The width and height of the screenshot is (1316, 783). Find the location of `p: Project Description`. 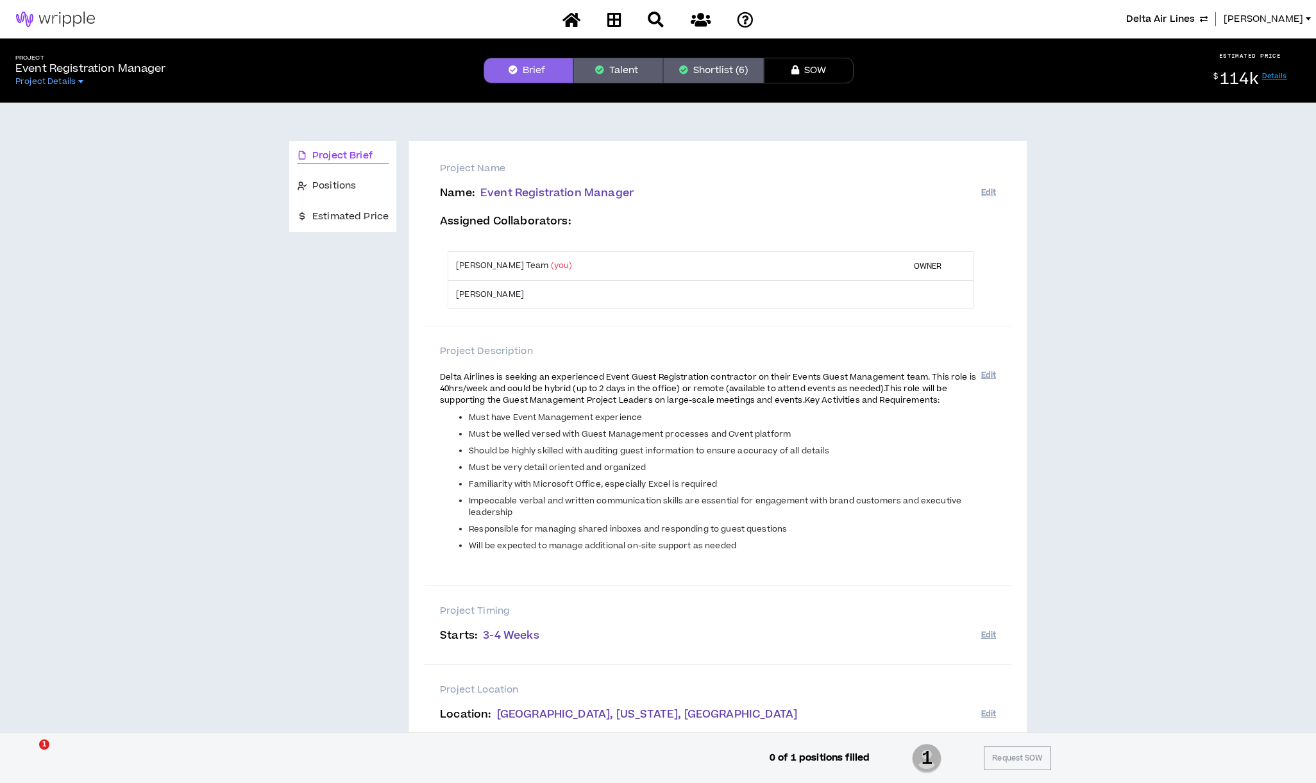

p: Project Description is located at coordinates (718, 351).